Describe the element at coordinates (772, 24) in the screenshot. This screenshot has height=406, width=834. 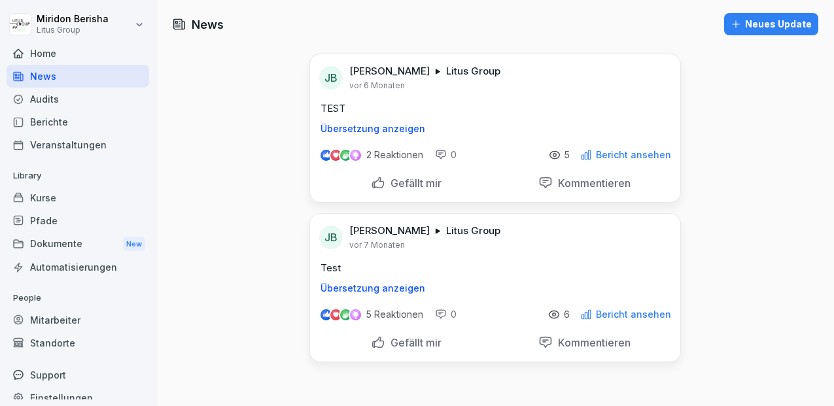
I see `div: Neues Update` at that location.